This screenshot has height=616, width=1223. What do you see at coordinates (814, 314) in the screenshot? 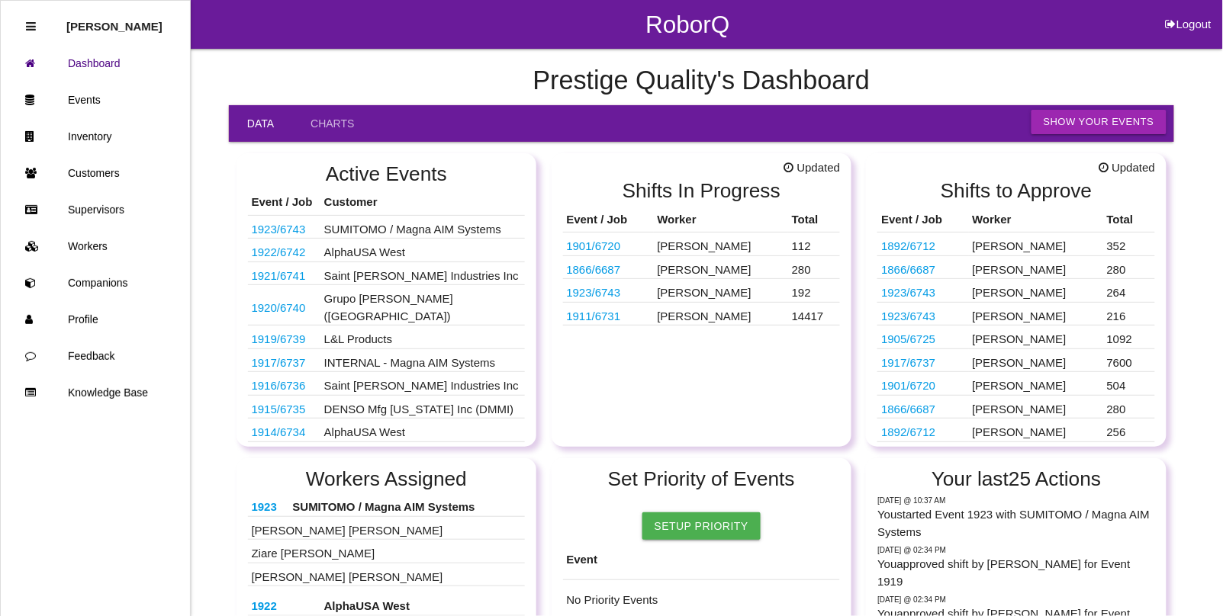
I see `td: 14417` at bounding box center [814, 314].